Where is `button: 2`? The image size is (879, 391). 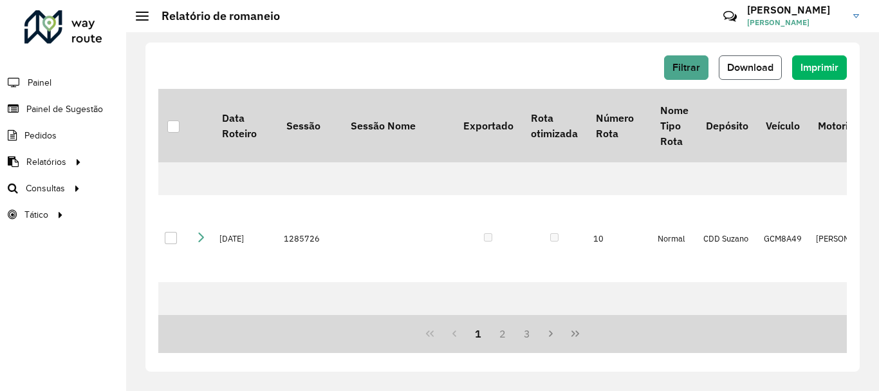
button: 2 is located at coordinates (503, 333).